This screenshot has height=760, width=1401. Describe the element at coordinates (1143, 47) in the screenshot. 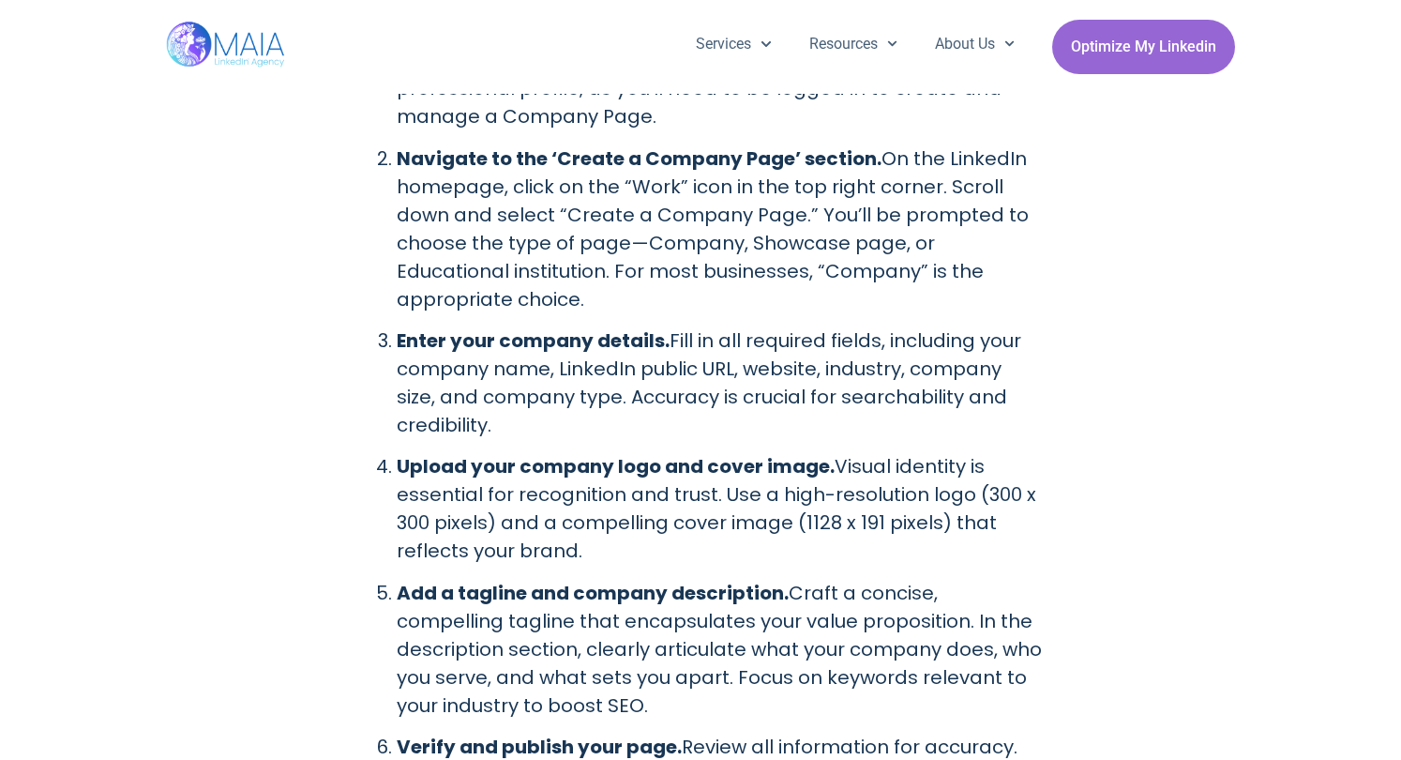

I see `span: Optimize My Linkedin` at that location.